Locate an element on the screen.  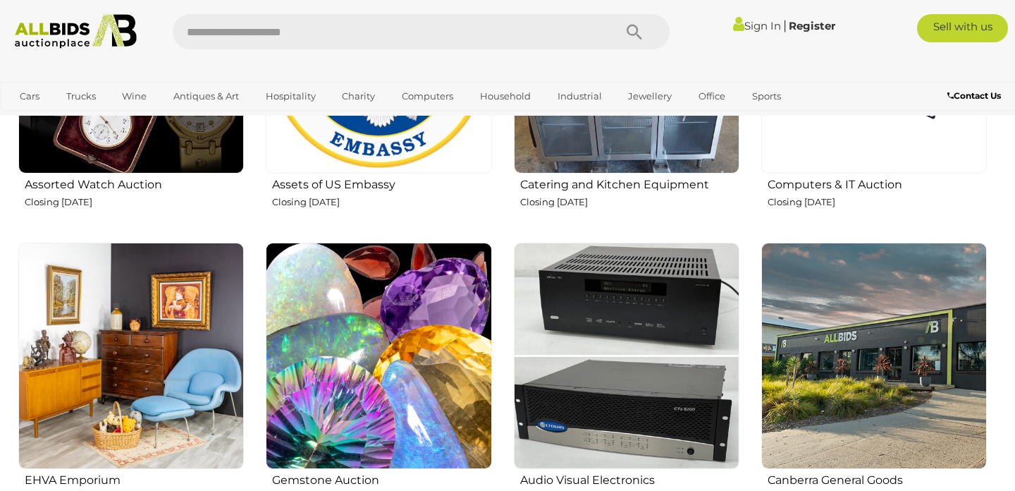
a: Office is located at coordinates (712, 96).